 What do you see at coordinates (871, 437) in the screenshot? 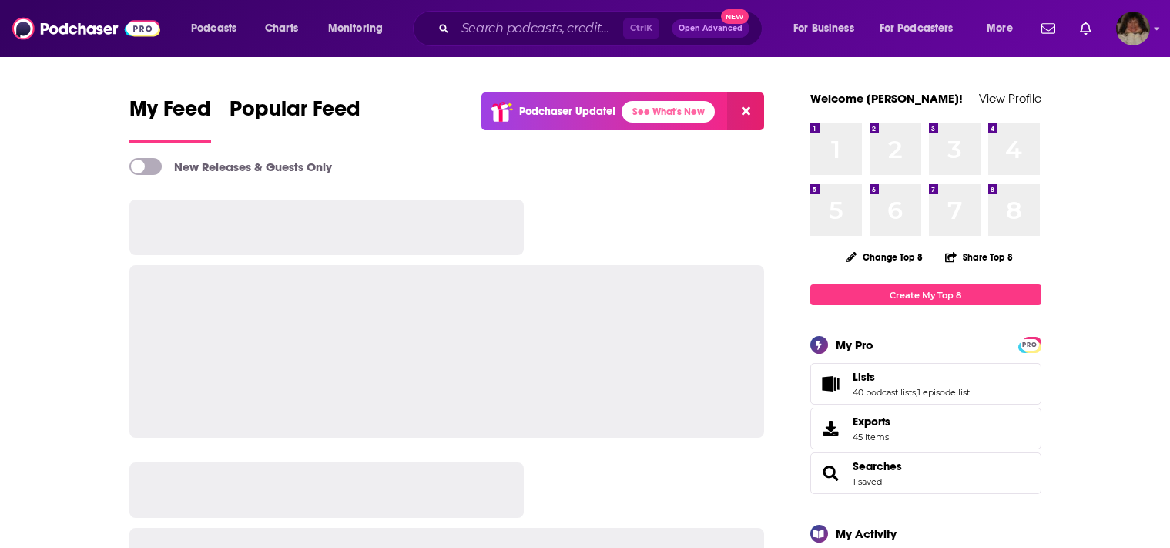
I see `span: 45 items` at bounding box center [871, 437].